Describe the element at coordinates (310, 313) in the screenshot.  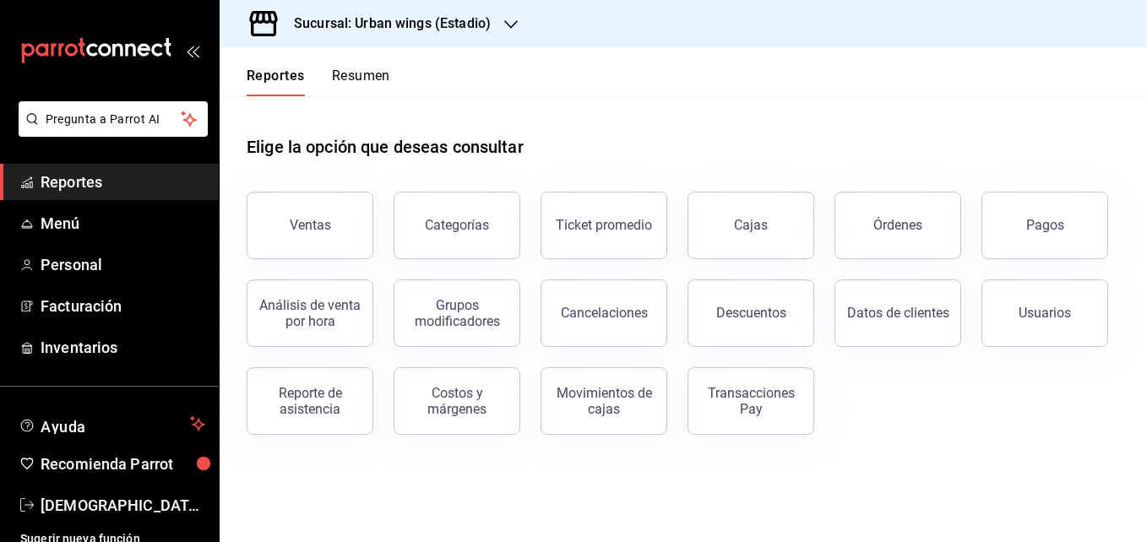
I see `button: Análisis de venta por hora` at that location.